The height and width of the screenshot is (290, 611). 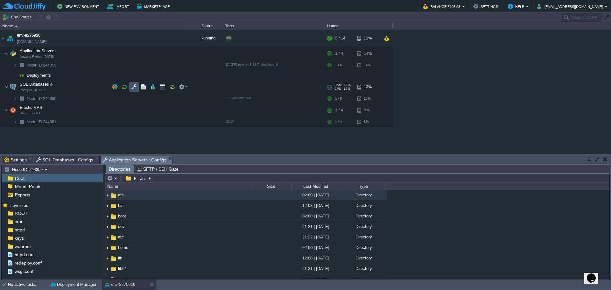 I want to click on a: redeploy.conf, so click(x=28, y=263).